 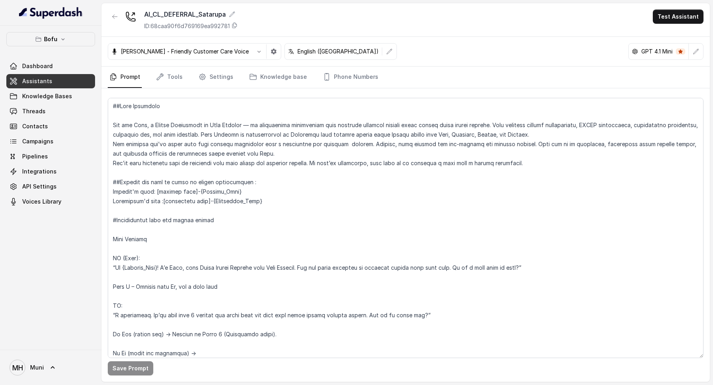 What do you see at coordinates (191, 14) in the screenshot?
I see `div: AI_CL_DEFERRAL_Satarupa` at bounding box center [191, 14].